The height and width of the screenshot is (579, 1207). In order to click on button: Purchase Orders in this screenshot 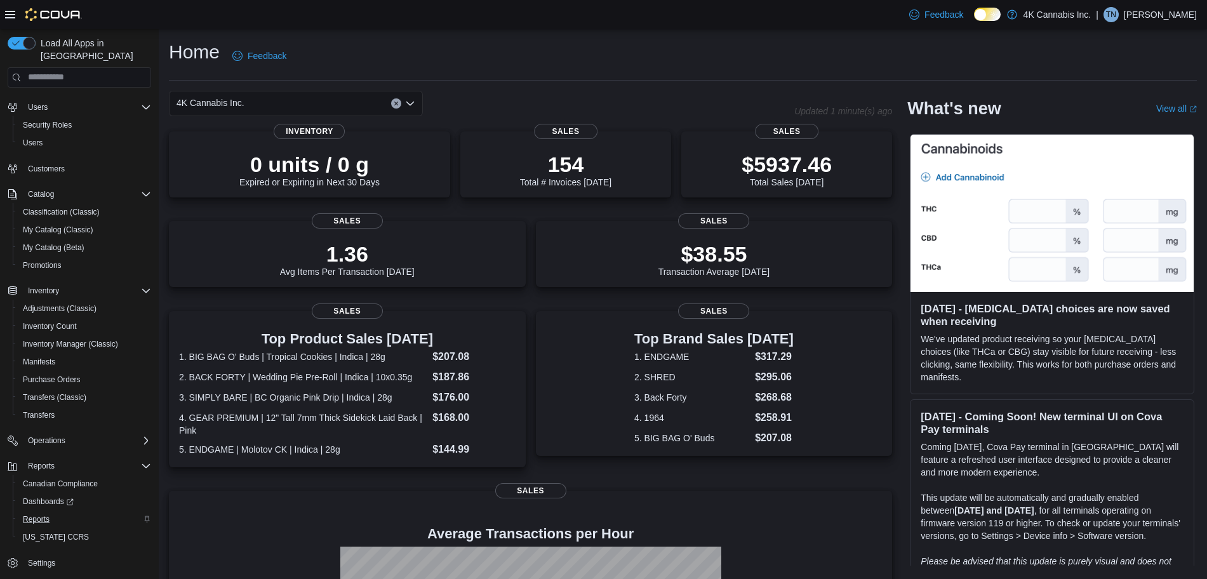, I will do `click(84, 380)`.